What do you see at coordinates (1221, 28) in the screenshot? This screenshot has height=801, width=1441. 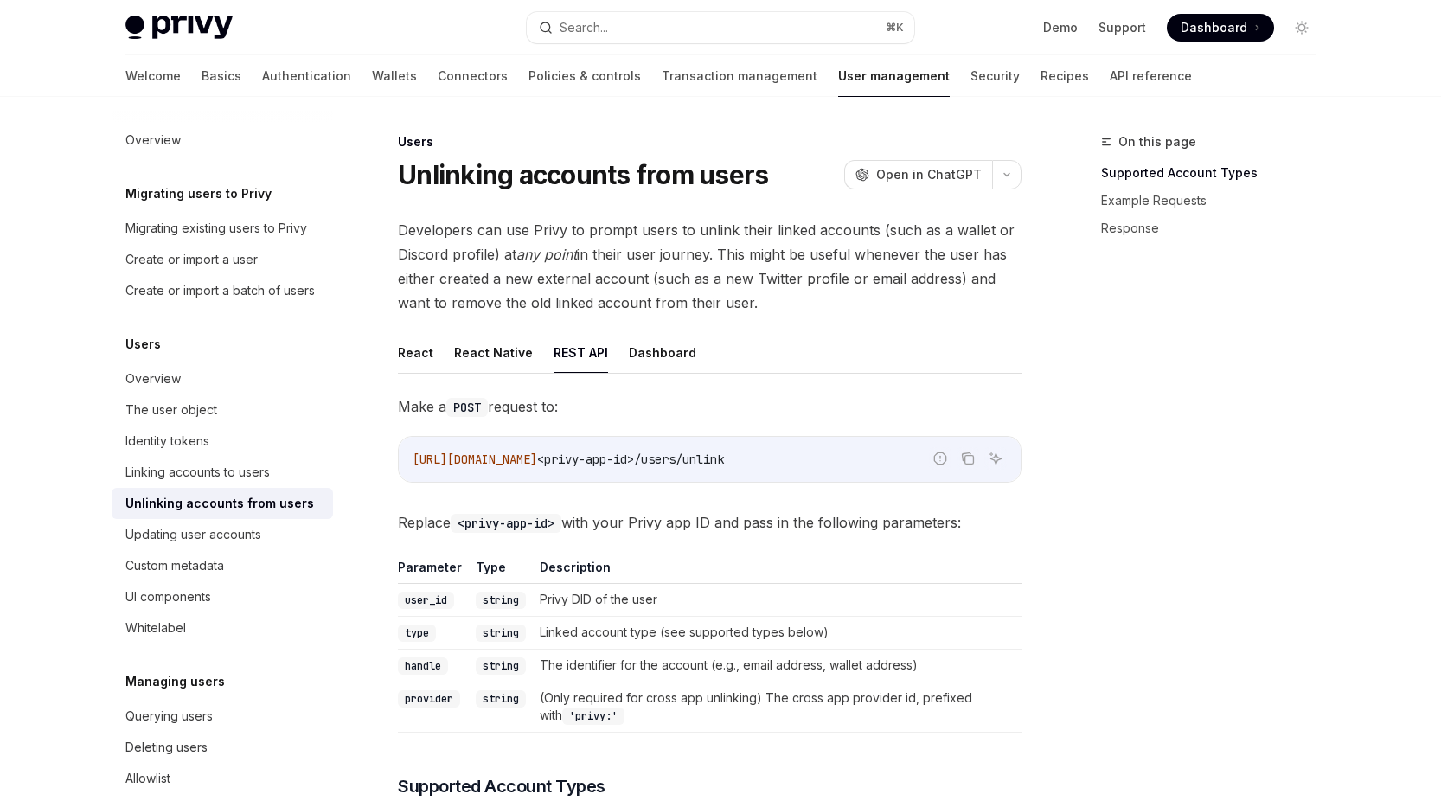 I see `a: Dashboard` at bounding box center [1221, 28].